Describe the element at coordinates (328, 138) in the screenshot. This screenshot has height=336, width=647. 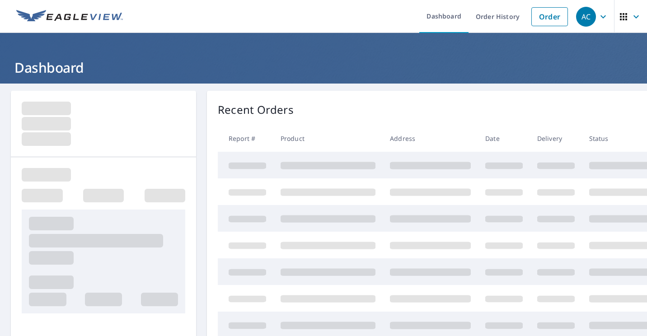
I see `th: Product` at that location.